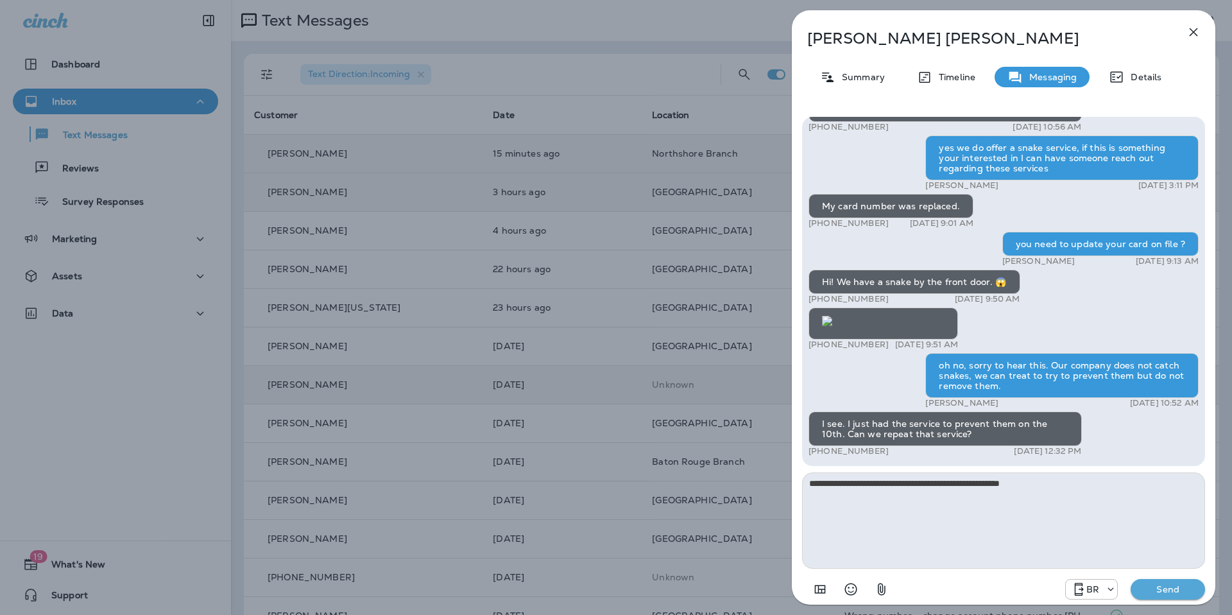 This screenshot has width=1232, height=615. What do you see at coordinates (914, 282) in the screenshot?
I see `div: Hi! We have a snake by the front door. 😱` at bounding box center [914, 282].